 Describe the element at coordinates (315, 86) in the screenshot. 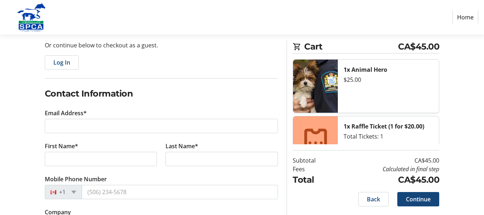

I see `img: Animal Hero` at that location.